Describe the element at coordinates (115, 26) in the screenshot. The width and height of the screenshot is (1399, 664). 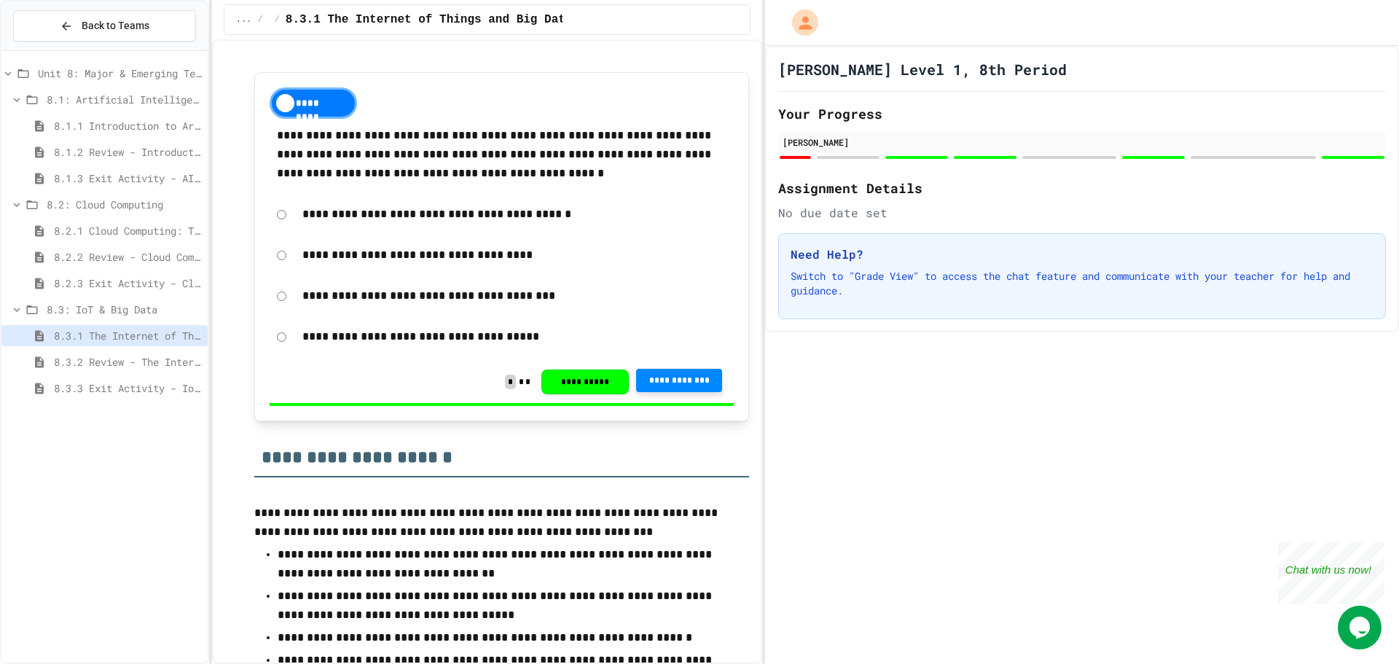
I see `span: Back to Teams` at that location.